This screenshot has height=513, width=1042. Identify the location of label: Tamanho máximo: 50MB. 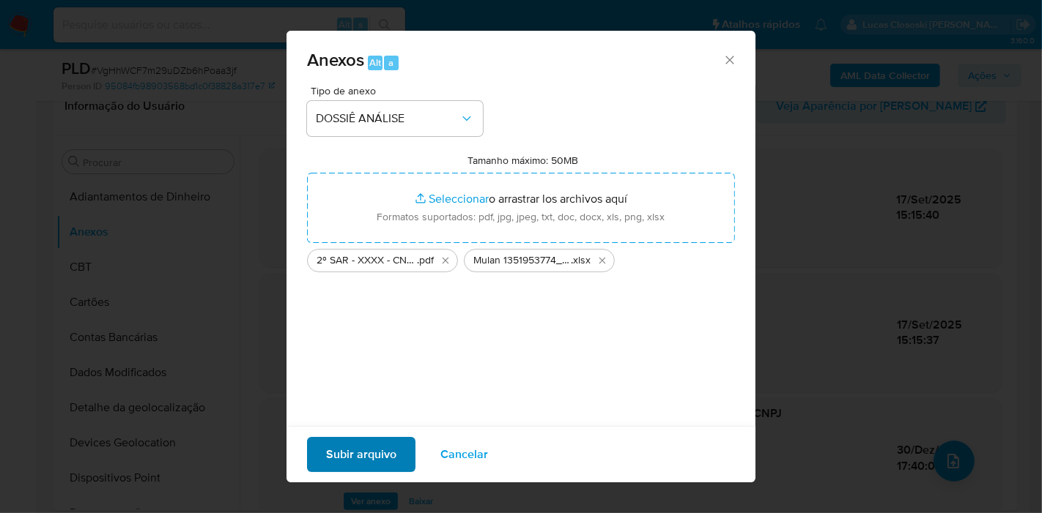
(523, 160).